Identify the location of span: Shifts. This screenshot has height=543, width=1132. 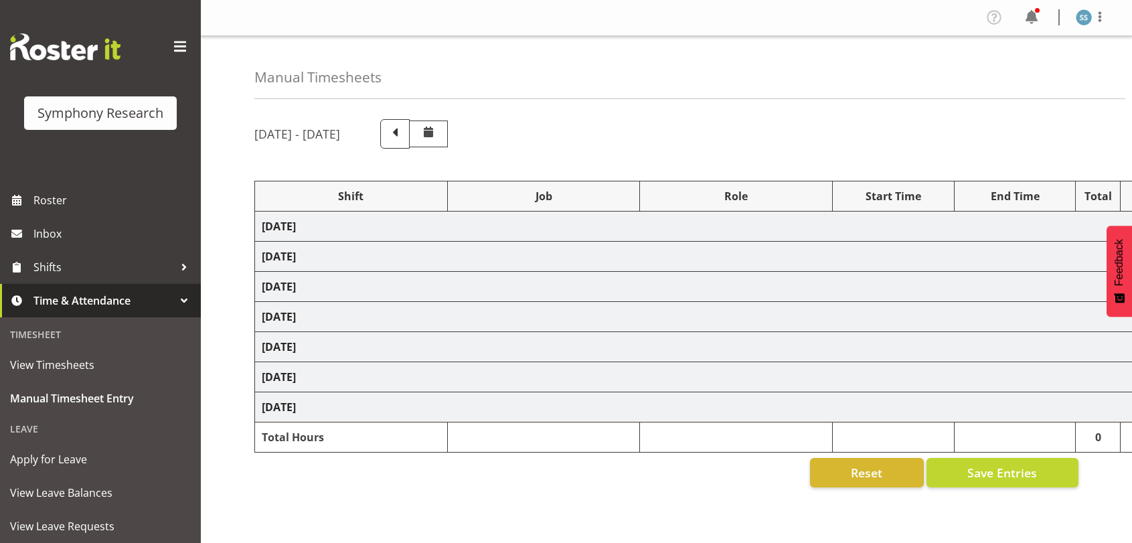
(104, 267).